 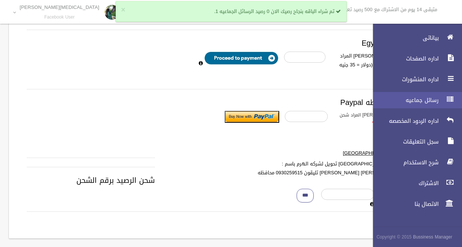 I want to click on span: الاشتراك, so click(x=404, y=183).